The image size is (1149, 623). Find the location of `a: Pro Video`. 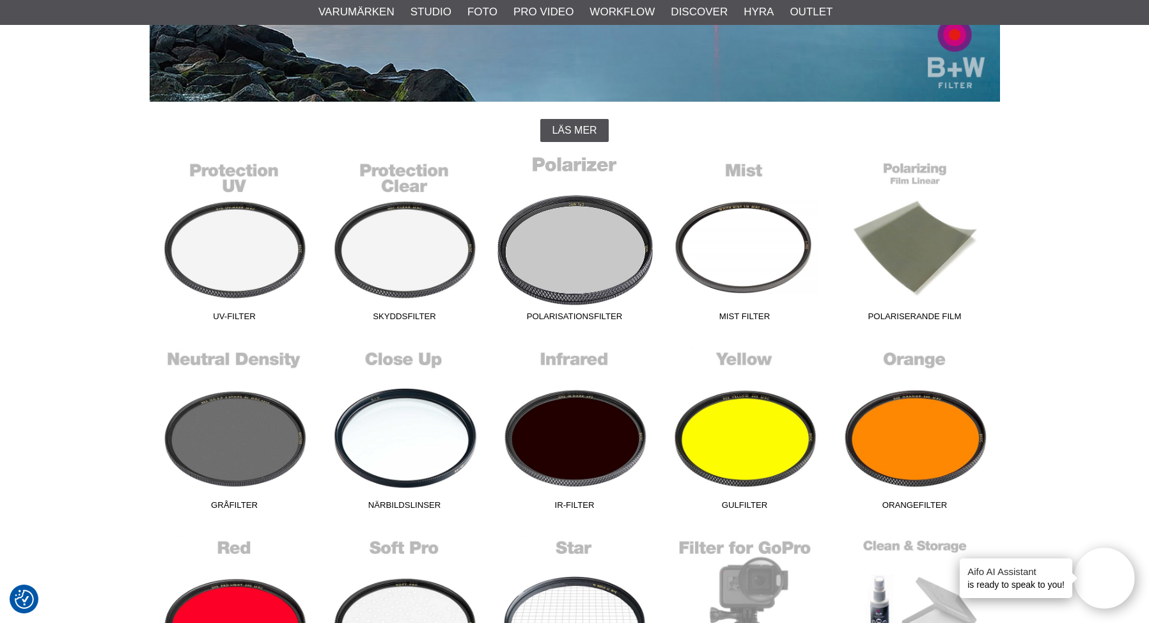

a: Pro Video is located at coordinates (543, 12).